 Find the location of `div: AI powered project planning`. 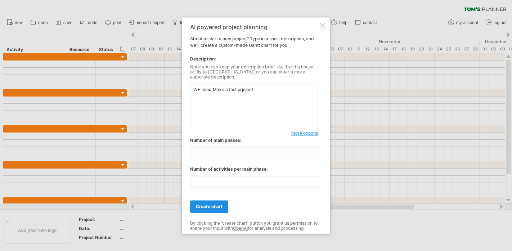

div: AI powered project planning is located at coordinates (254, 27).